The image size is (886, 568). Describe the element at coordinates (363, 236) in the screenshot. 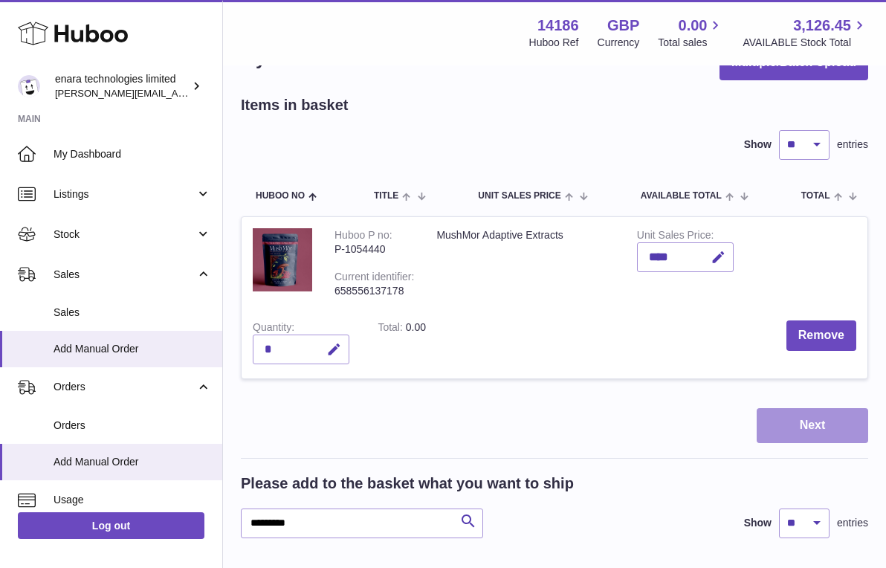

I see `div: Huboo P no` at that location.